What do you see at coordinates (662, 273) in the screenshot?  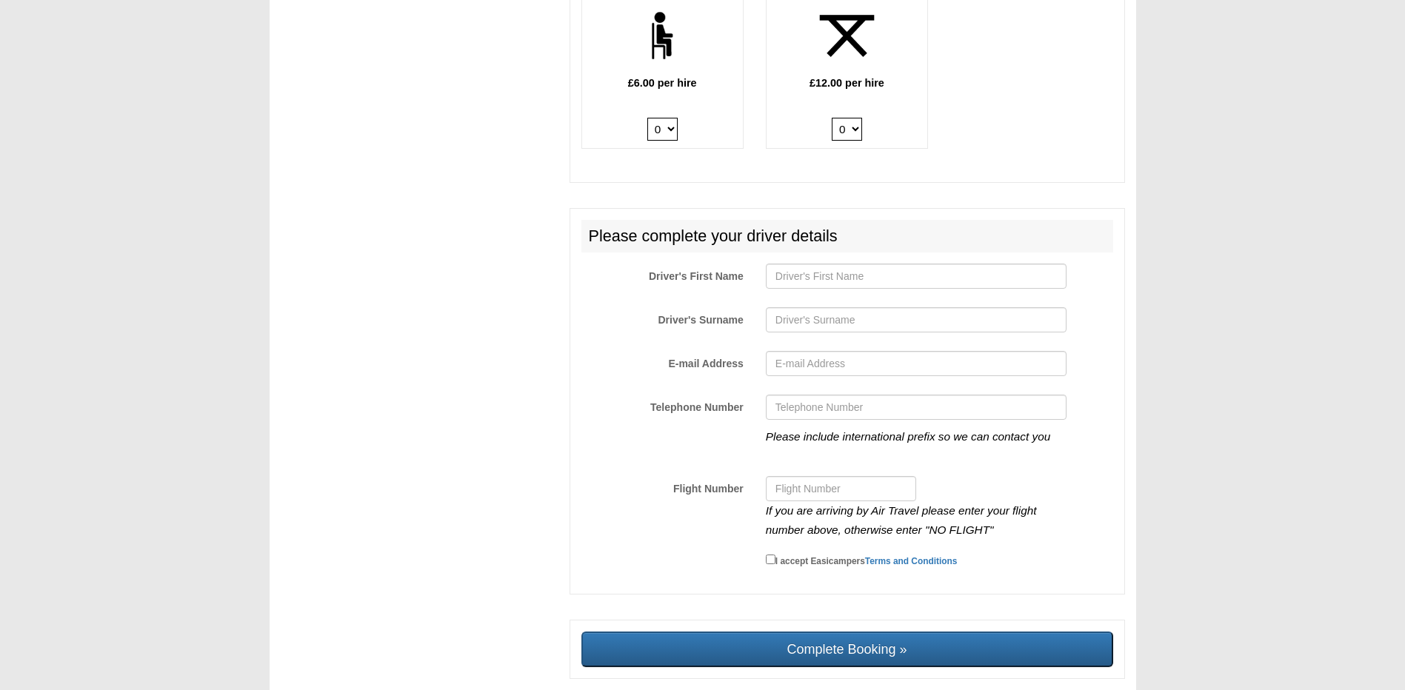 I see `label: Driver's First Name` at bounding box center [662, 273].